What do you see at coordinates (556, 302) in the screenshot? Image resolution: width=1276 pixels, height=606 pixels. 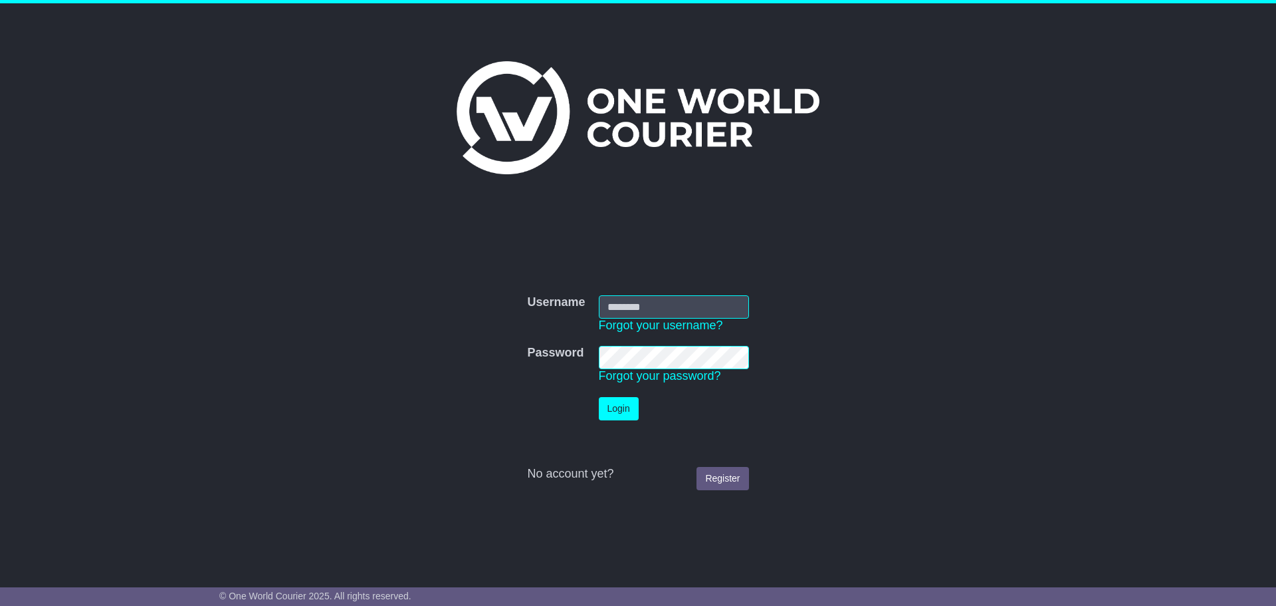 I see `label: Username` at bounding box center [556, 302].